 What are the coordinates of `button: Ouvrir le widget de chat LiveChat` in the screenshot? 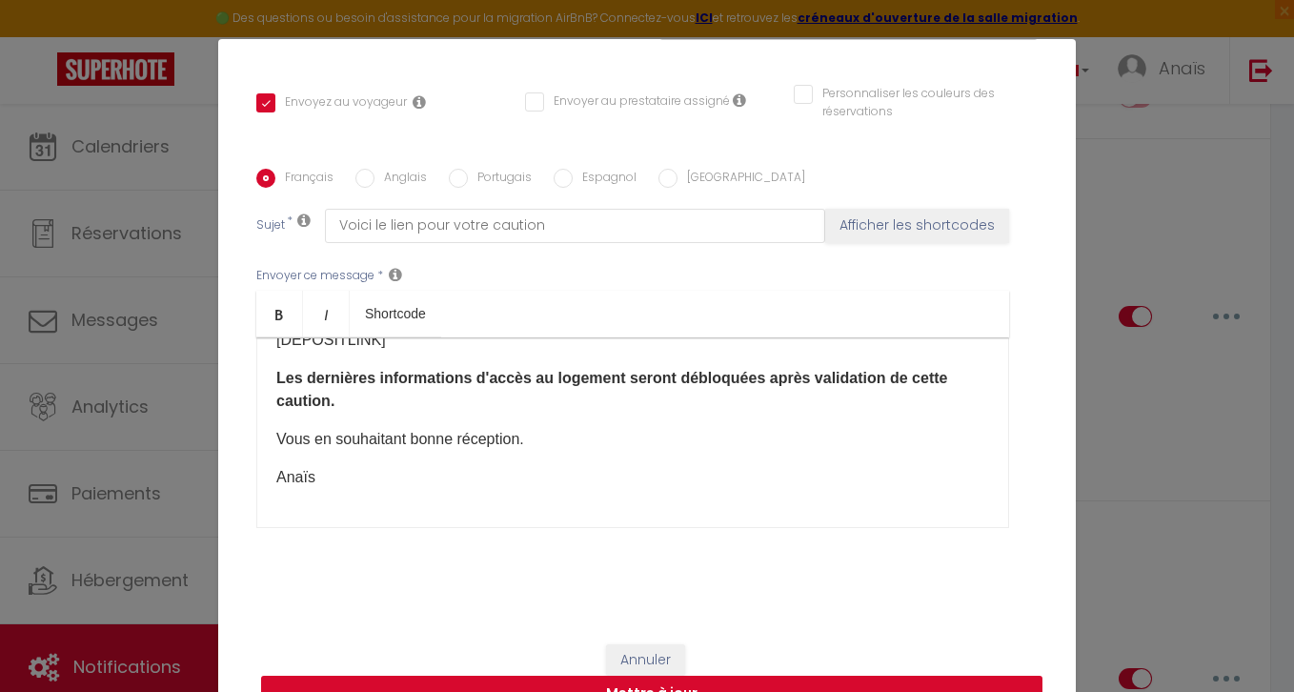 It's located at (44, 36).